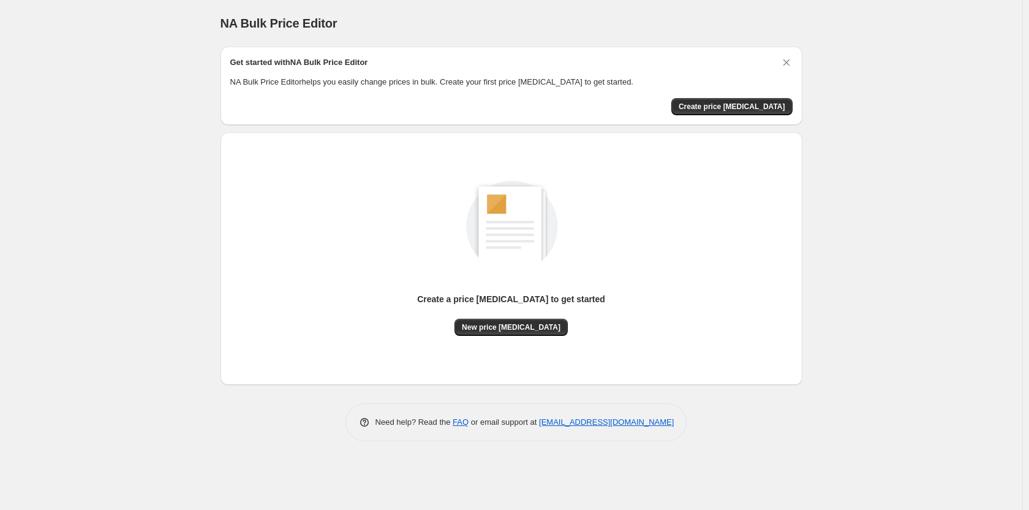  What do you see at coordinates (414, 422) in the screenshot?
I see `span: Need help? Read the` at bounding box center [414, 422].